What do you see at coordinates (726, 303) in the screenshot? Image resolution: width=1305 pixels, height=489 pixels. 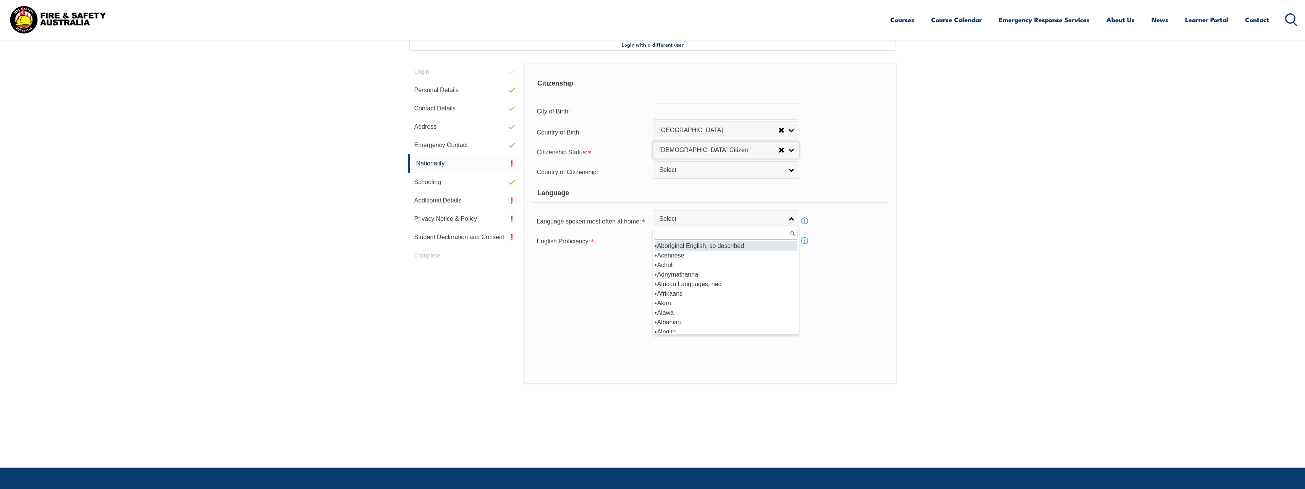 I see `li: Akan` at bounding box center [726, 303].